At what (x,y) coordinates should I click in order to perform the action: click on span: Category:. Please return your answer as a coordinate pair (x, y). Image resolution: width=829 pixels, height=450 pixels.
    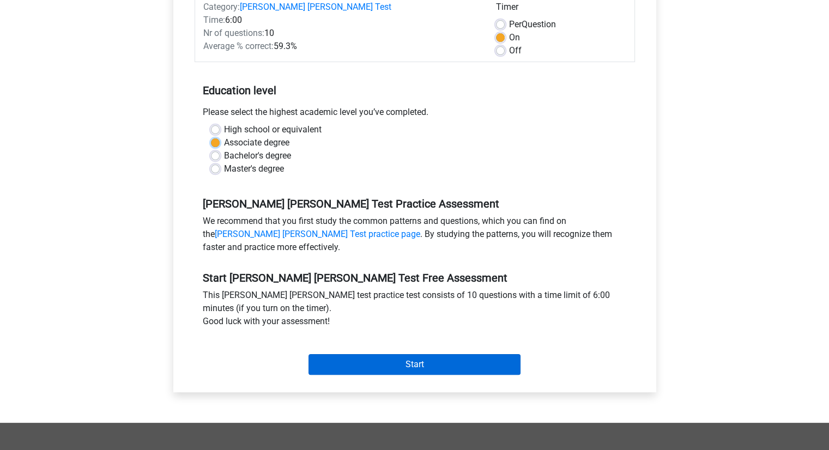
    Looking at the image, I should click on (221, 7).